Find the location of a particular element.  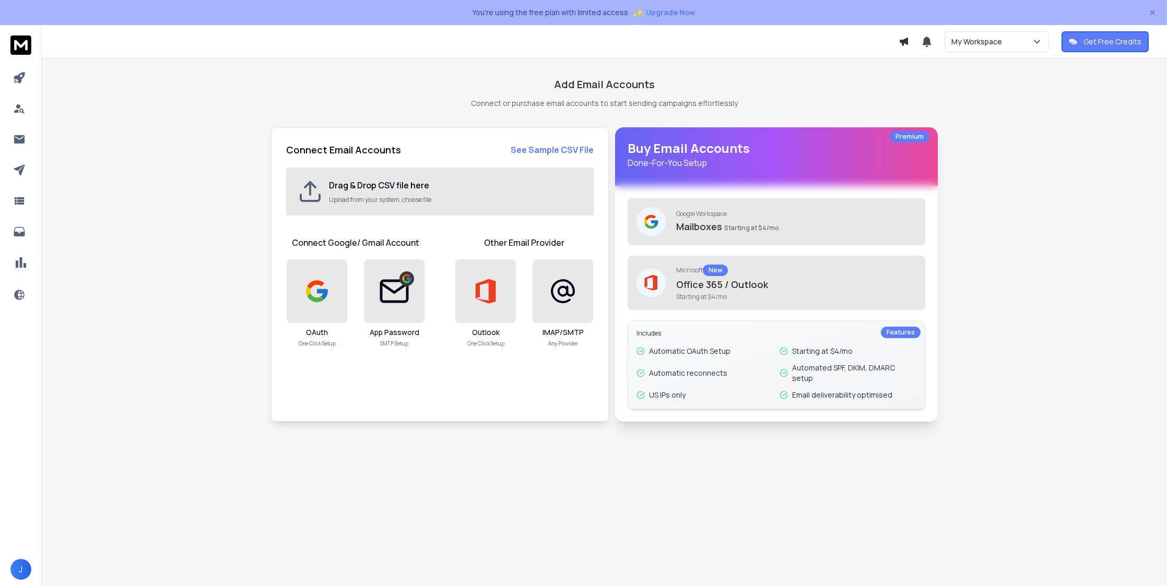

h3: OAuth is located at coordinates (317, 332).